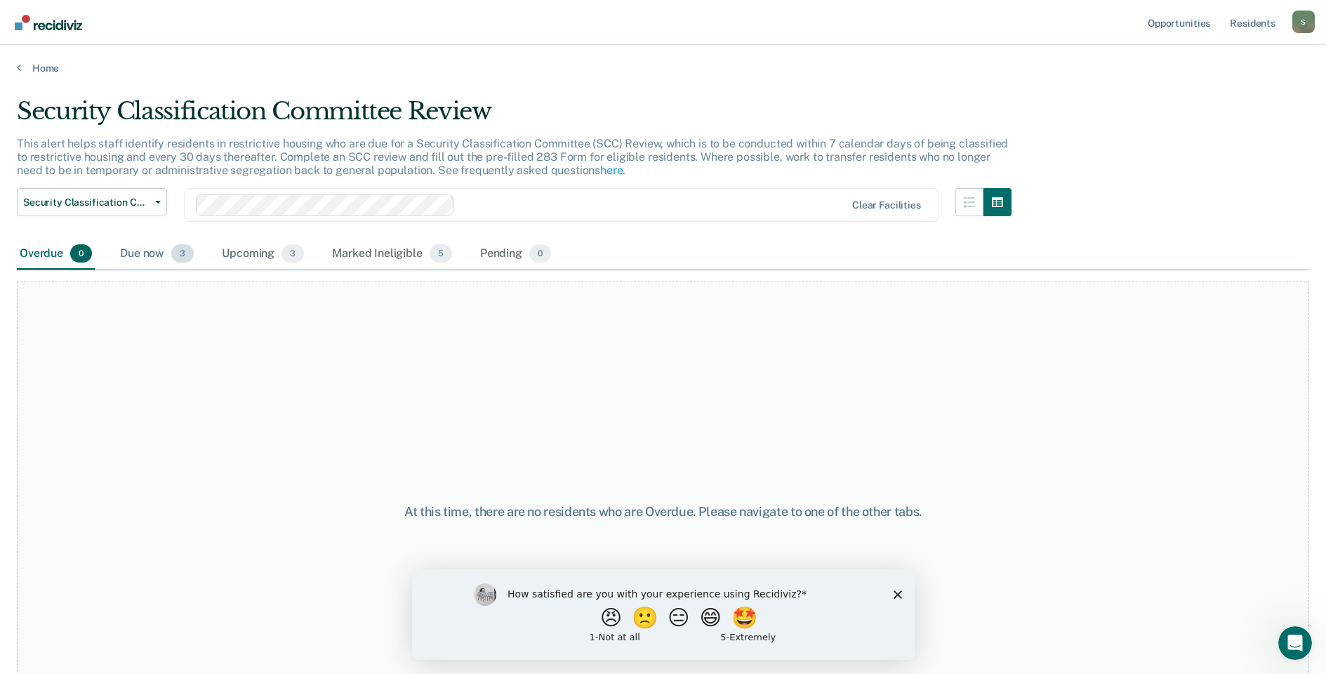  Describe the element at coordinates (663, 512) in the screenshot. I see `div: At this time, there are no residents who are Overdue. Please navigate to one of the other tabs.` at that location.